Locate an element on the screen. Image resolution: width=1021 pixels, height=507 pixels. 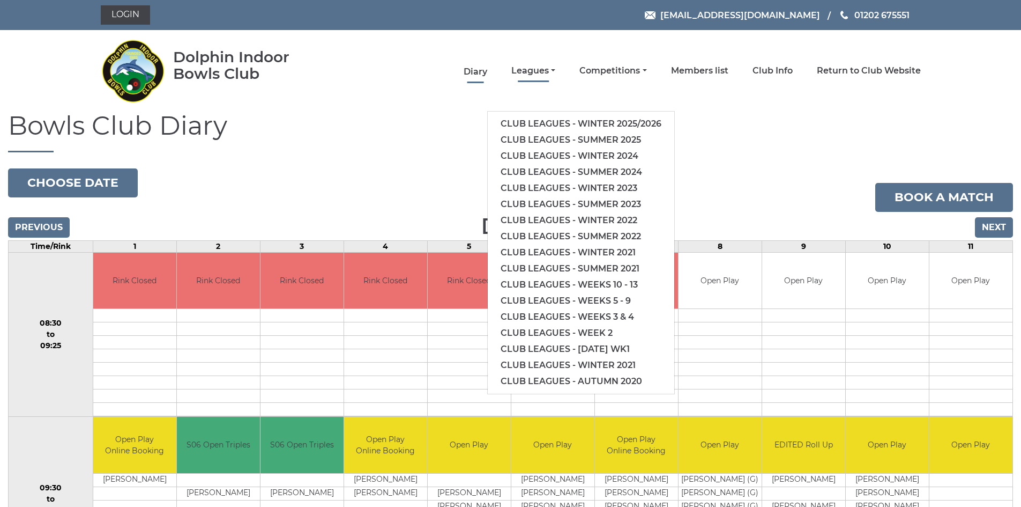
a: Club Info is located at coordinates (772, 71).